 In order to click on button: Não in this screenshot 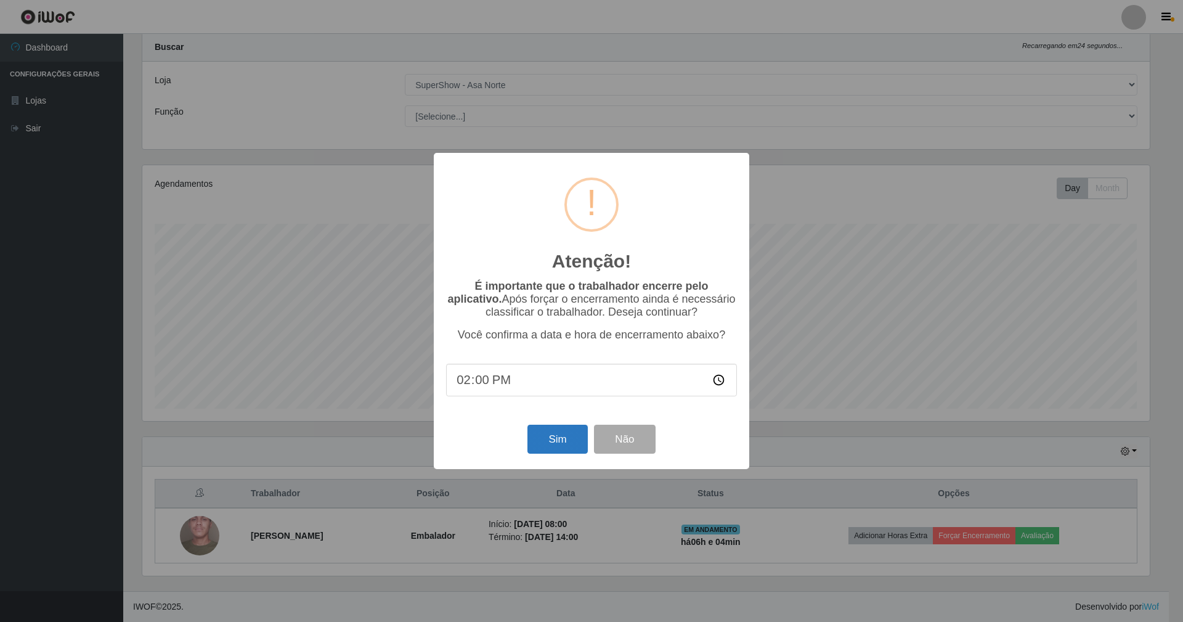, I will do `click(624, 439)`.